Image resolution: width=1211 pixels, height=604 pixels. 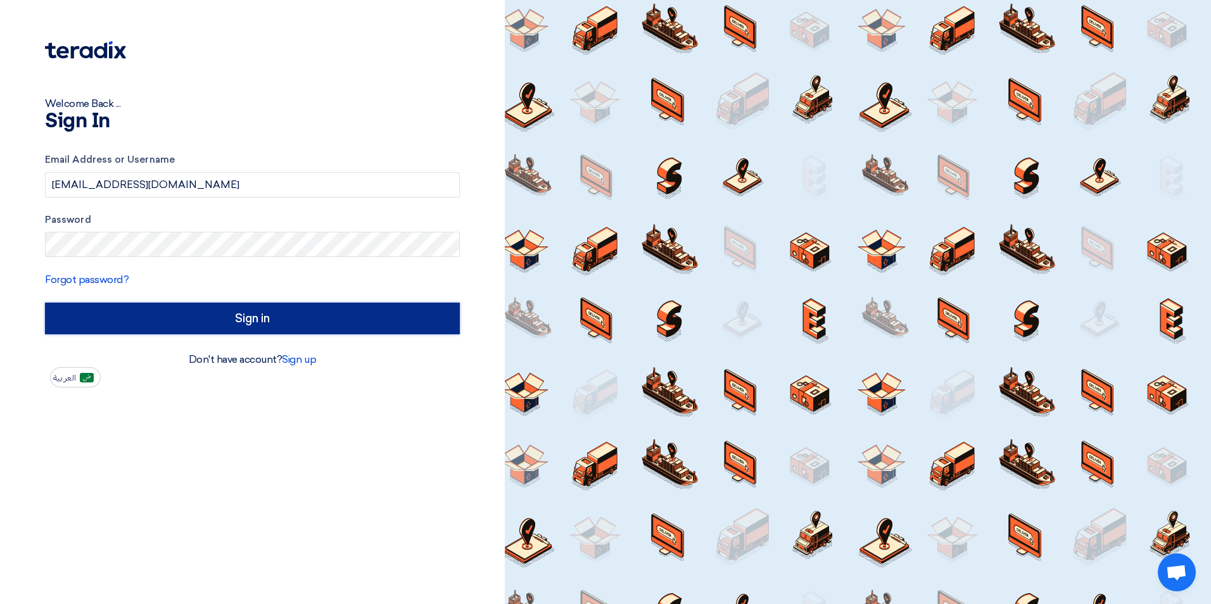 What do you see at coordinates (87, 377) in the screenshot?
I see `img: ar-AR.png` at bounding box center [87, 377].